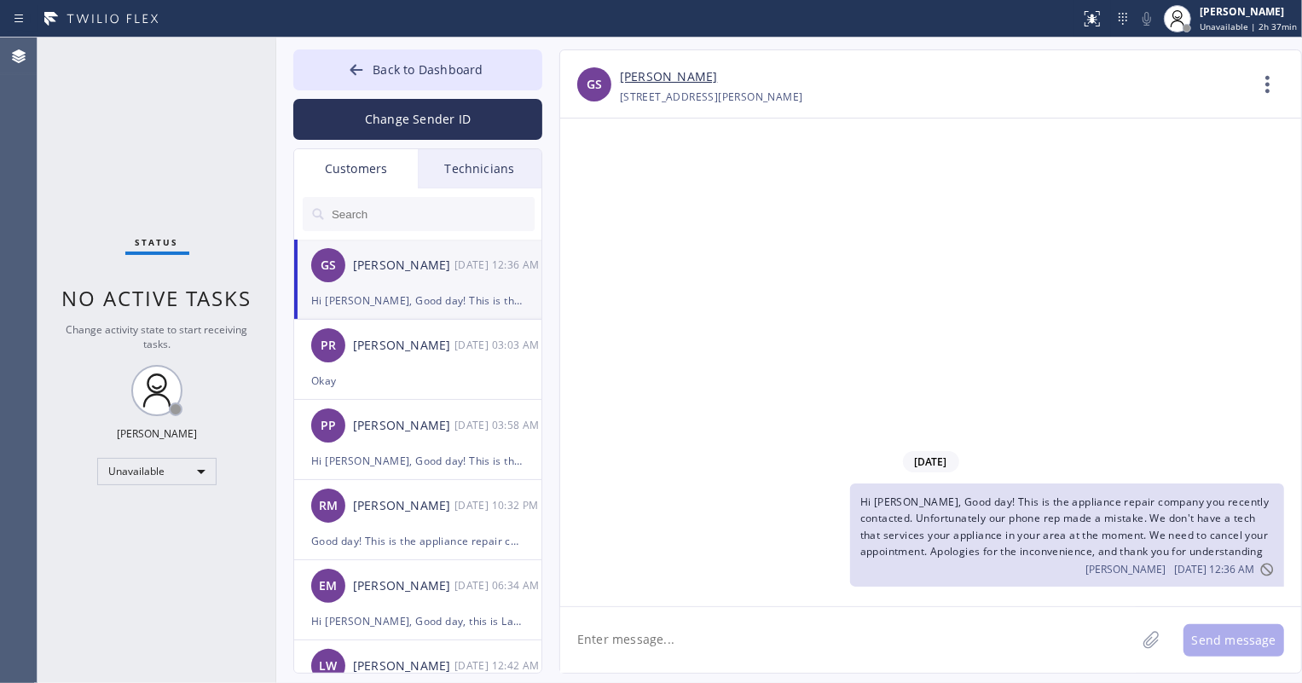 Image resolution: width=1302 pixels, height=683 pixels. What do you see at coordinates (328, 345) in the screenshot?
I see `span: PR` at bounding box center [328, 345].